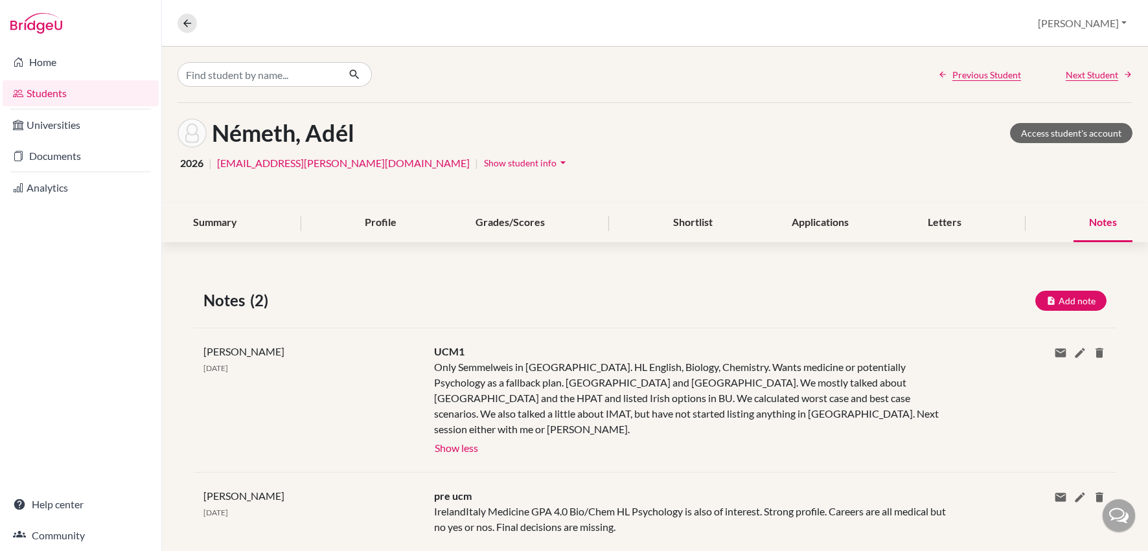 Image resolution: width=1148 pixels, height=551 pixels. I want to click on i: arrow_drop_down, so click(563, 163).